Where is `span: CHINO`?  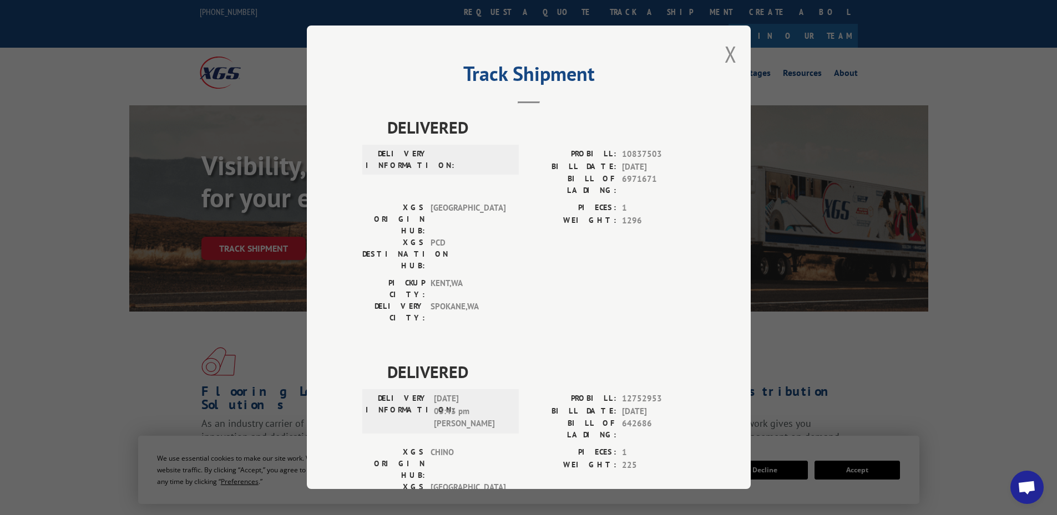
span: CHINO is located at coordinates (468, 464).